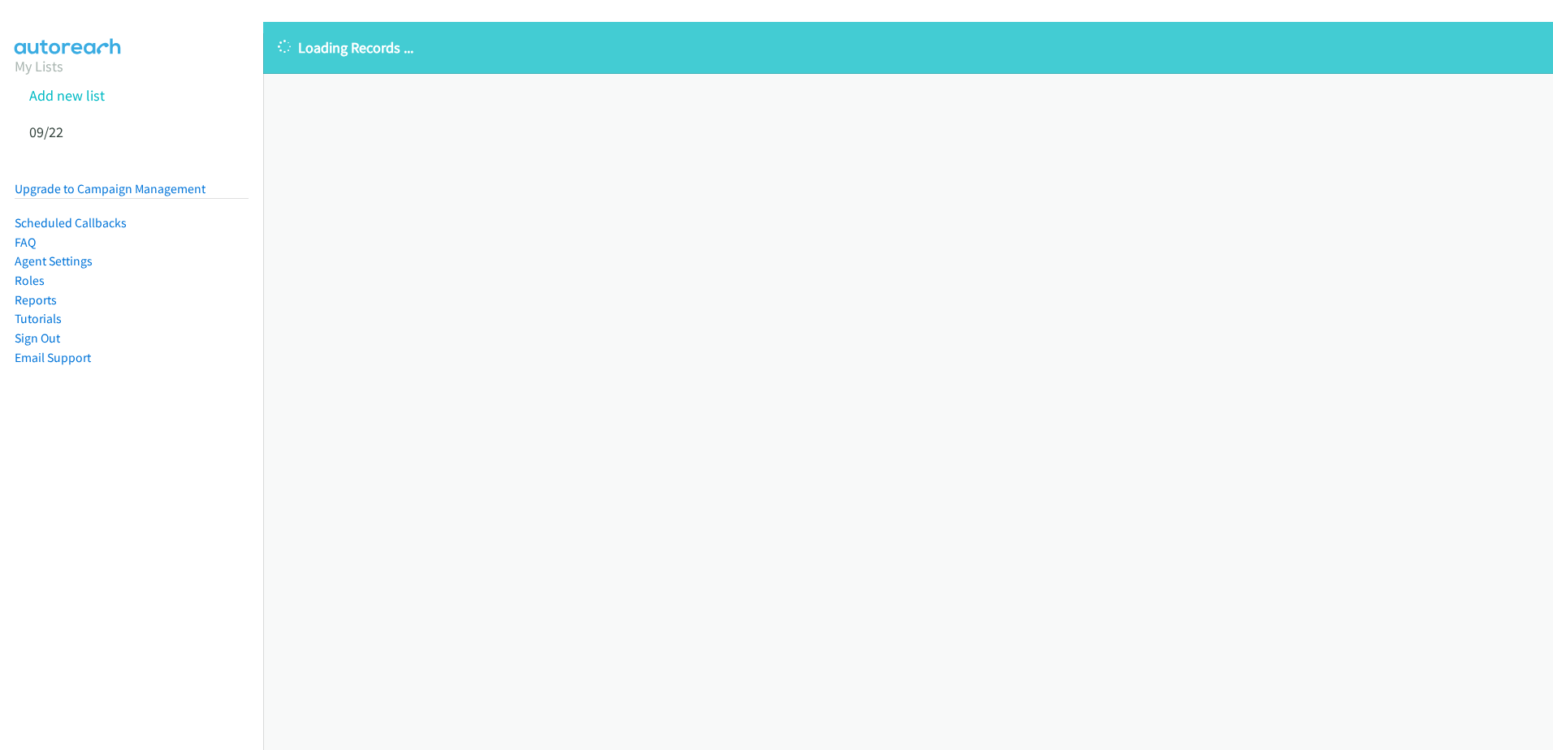 The width and height of the screenshot is (1553, 750). Describe the element at coordinates (71, 223) in the screenshot. I see `a: Scheduled Callbacks` at that location.